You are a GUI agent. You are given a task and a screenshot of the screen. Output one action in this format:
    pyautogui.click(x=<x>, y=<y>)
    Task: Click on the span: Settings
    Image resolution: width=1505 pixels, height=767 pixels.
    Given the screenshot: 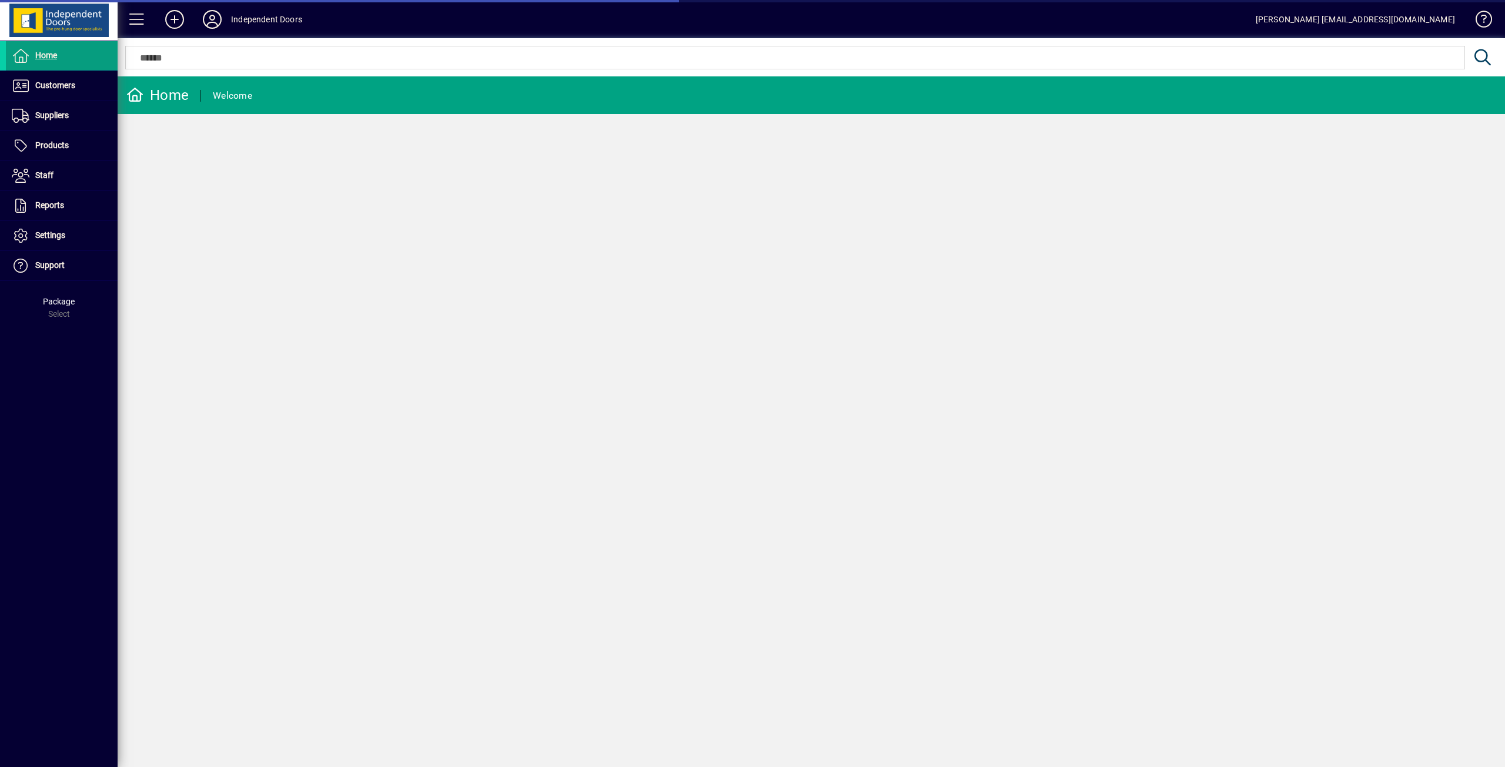 What is the action you would take?
    pyautogui.click(x=50, y=235)
    